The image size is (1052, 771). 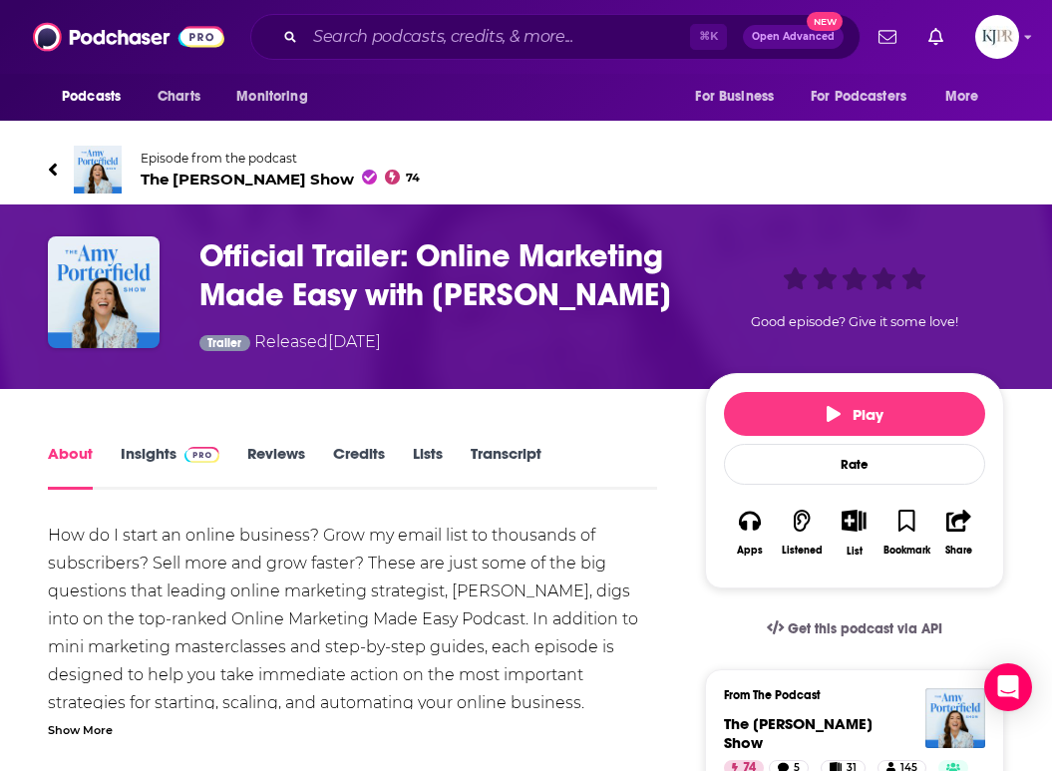 I want to click on img: Podchaser - Follow, Share and Rate Podcasts, so click(x=129, y=37).